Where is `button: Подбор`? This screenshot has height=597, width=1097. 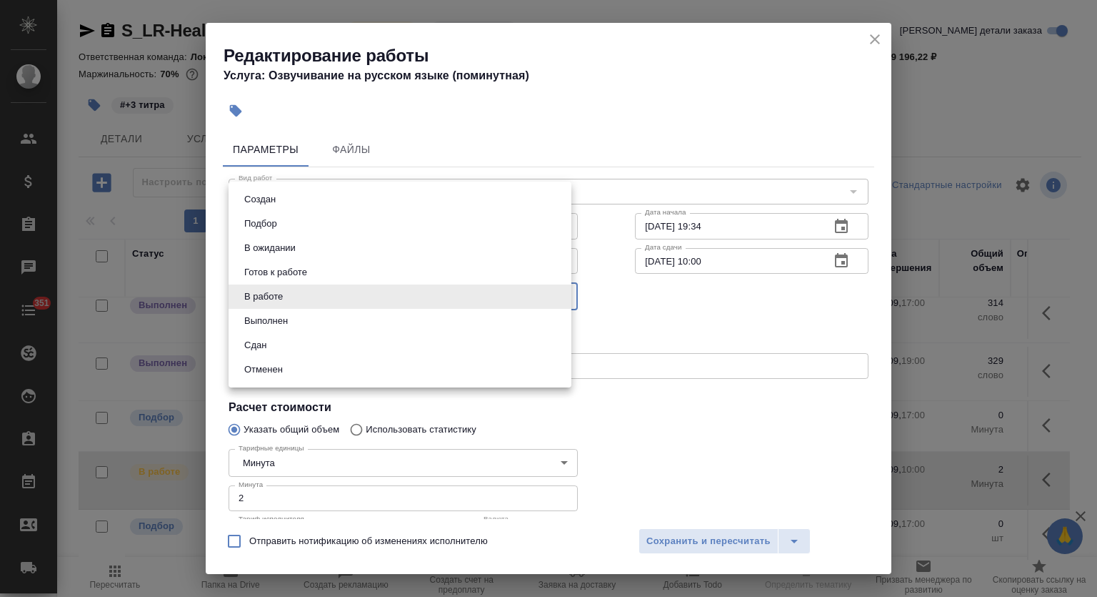 button: Подбор is located at coordinates (261, 224).